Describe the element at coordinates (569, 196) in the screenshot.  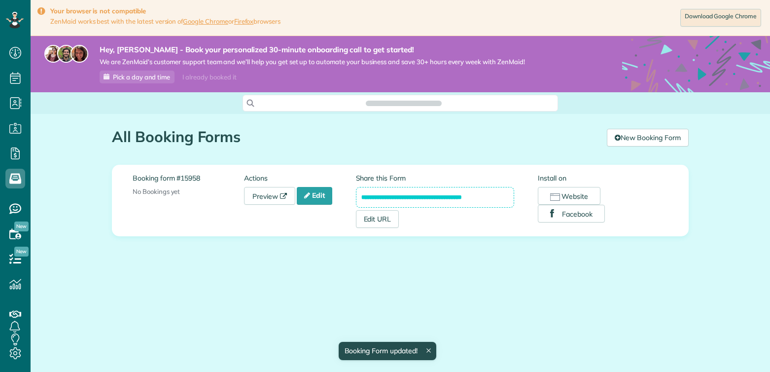
I see `button: Website` at that location.